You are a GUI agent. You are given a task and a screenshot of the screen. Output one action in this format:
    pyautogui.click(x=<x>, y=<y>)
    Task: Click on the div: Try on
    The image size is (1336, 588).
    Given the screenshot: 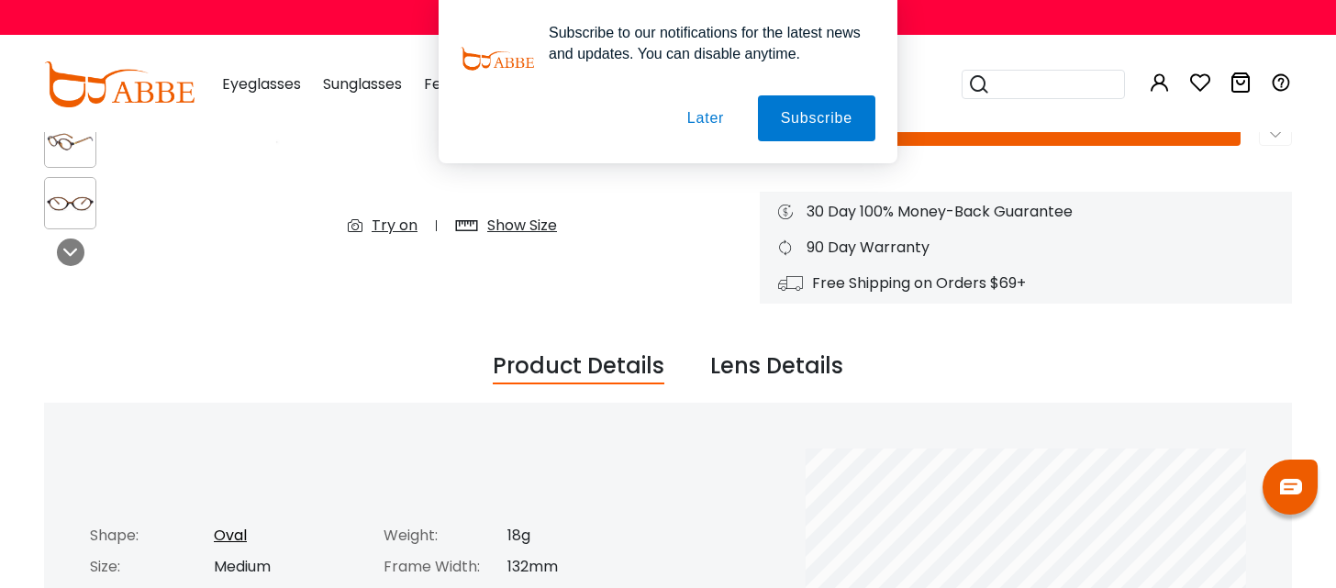 What is the action you would take?
    pyautogui.click(x=395, y=226)
    